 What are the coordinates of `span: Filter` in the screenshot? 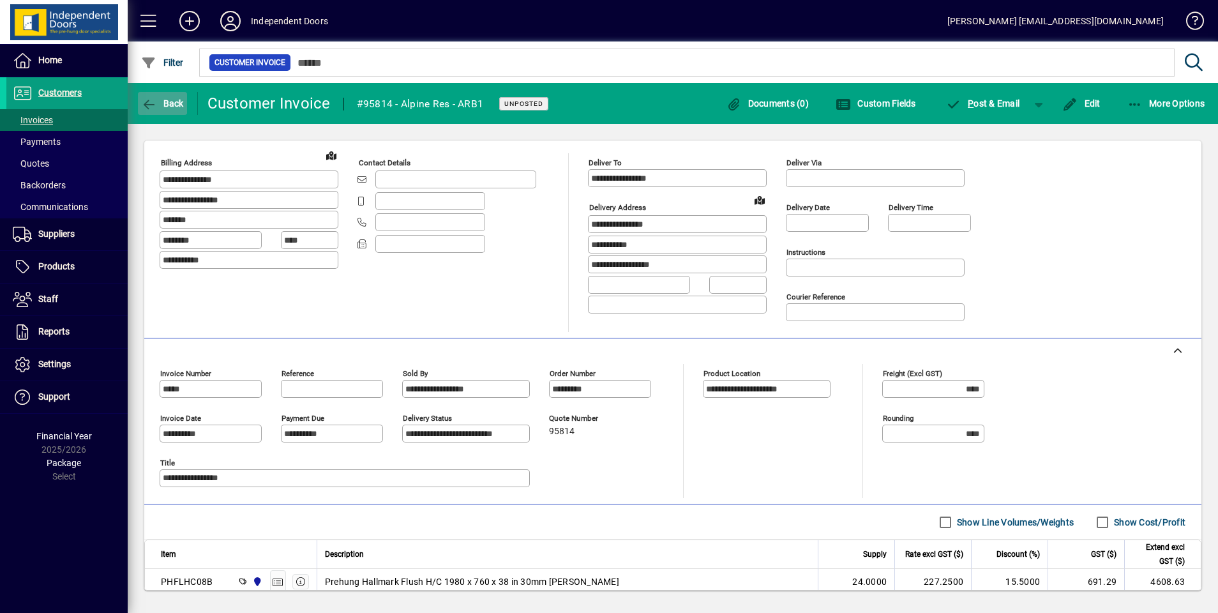 It's located at (162, 63).